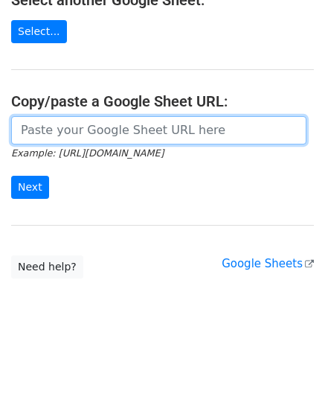 The height and width of the screenshot is (394, 325). What do you see at coordinates (268, 263) in the screenshot?
I see `a: Google Sheets` at bounding box center [268, 263].